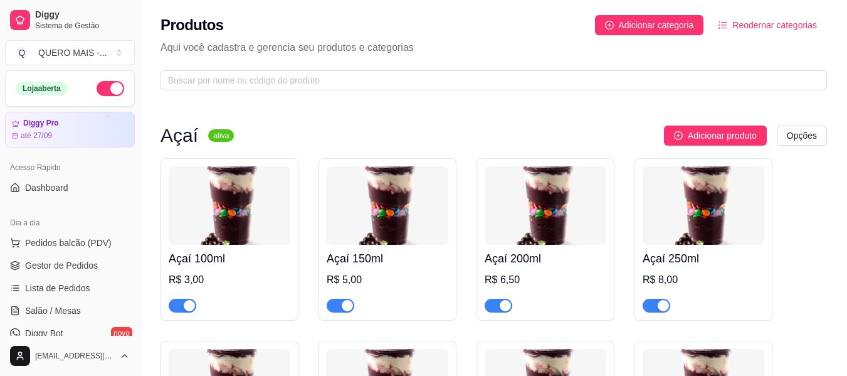  I want to click on span: ordered-list, so click(723, 25).